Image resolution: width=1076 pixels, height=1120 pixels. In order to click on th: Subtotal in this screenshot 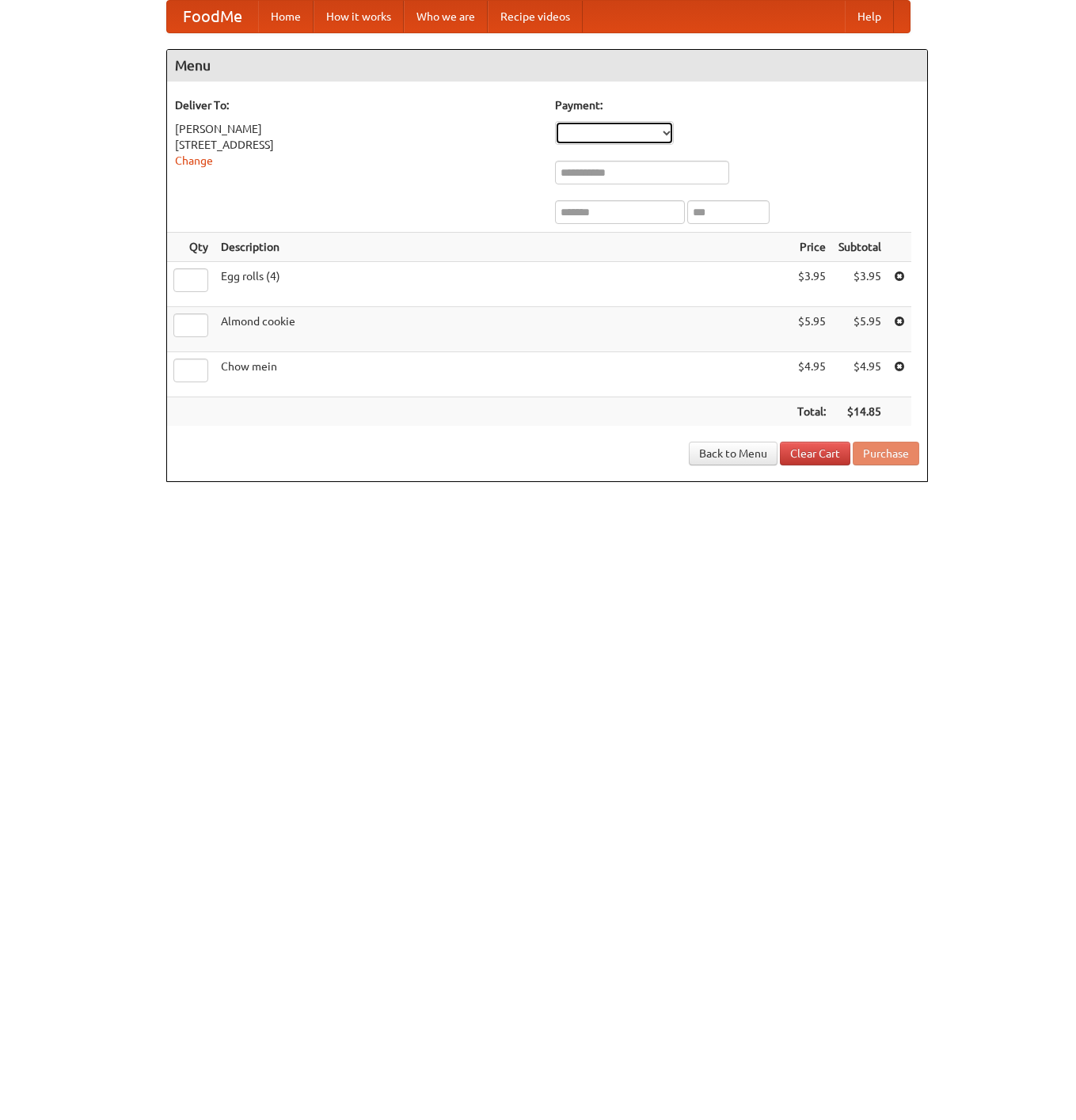, I will do `click(859, 247)`.